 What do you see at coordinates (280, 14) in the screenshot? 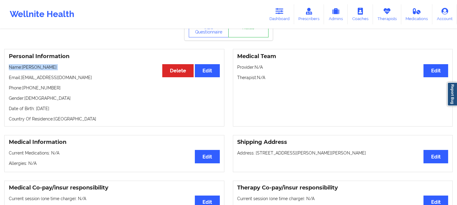
I see `a: Dashboard` at bounding box center [280, 14].